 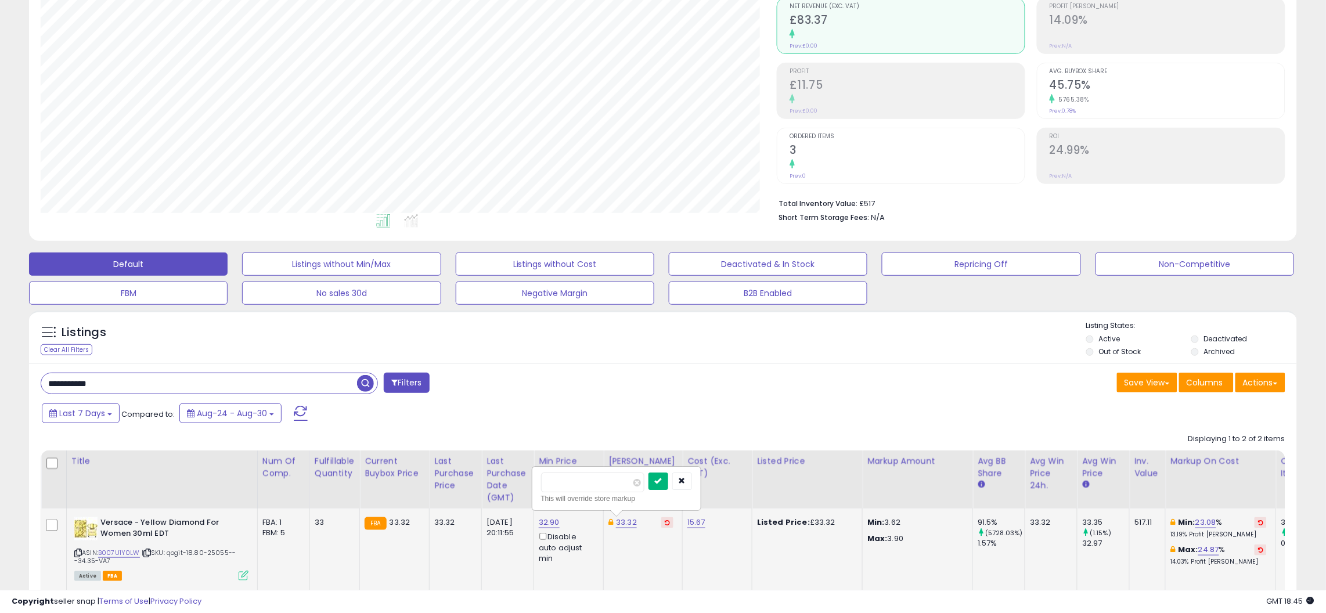 What do you see at coordinates (1167, 21) in the screenshot?
I see `h2: 14.09%` at bounding box center [1167, 21].